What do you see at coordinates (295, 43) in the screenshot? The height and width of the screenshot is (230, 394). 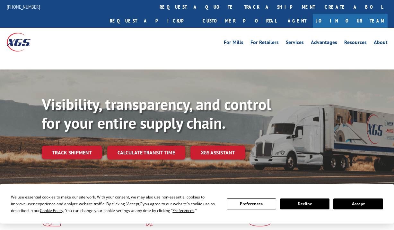 I see `a: Services` at bounding box center [295, 43].